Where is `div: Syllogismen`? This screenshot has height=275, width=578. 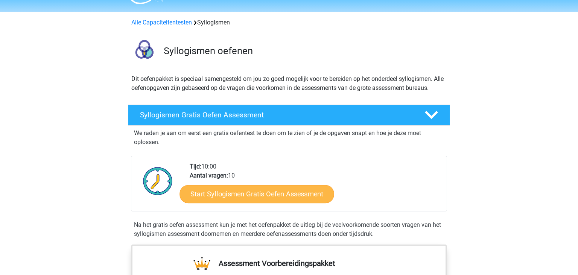 div: Syllogismen is located at coordinates (289, 23).